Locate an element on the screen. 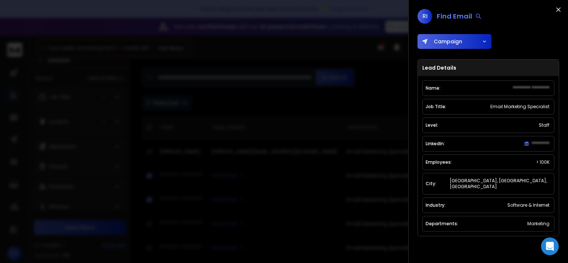 The height and width of the screenshot is (263, 568). p: Industry: is located at coordinates (436, 205).